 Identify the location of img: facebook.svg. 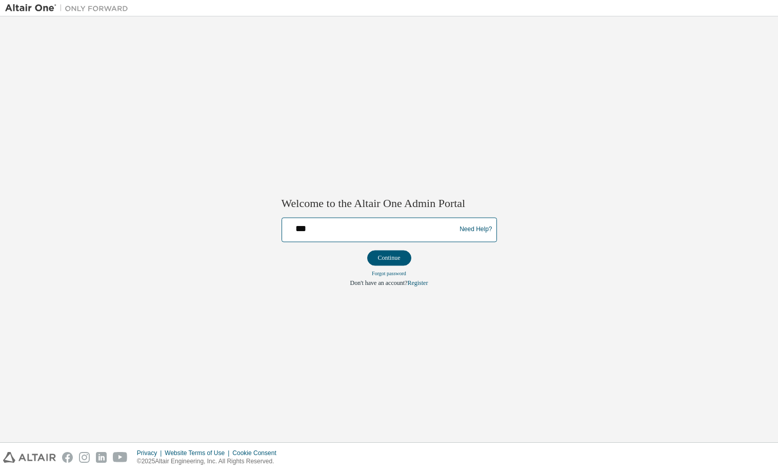
(67, 457).